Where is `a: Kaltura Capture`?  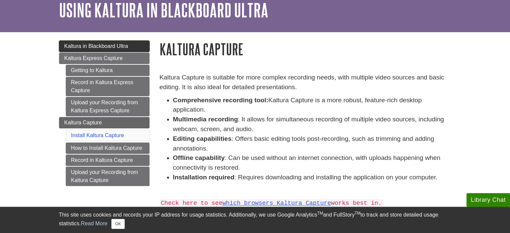
a: Kaltura Capture is located at coordinates (104, 123).